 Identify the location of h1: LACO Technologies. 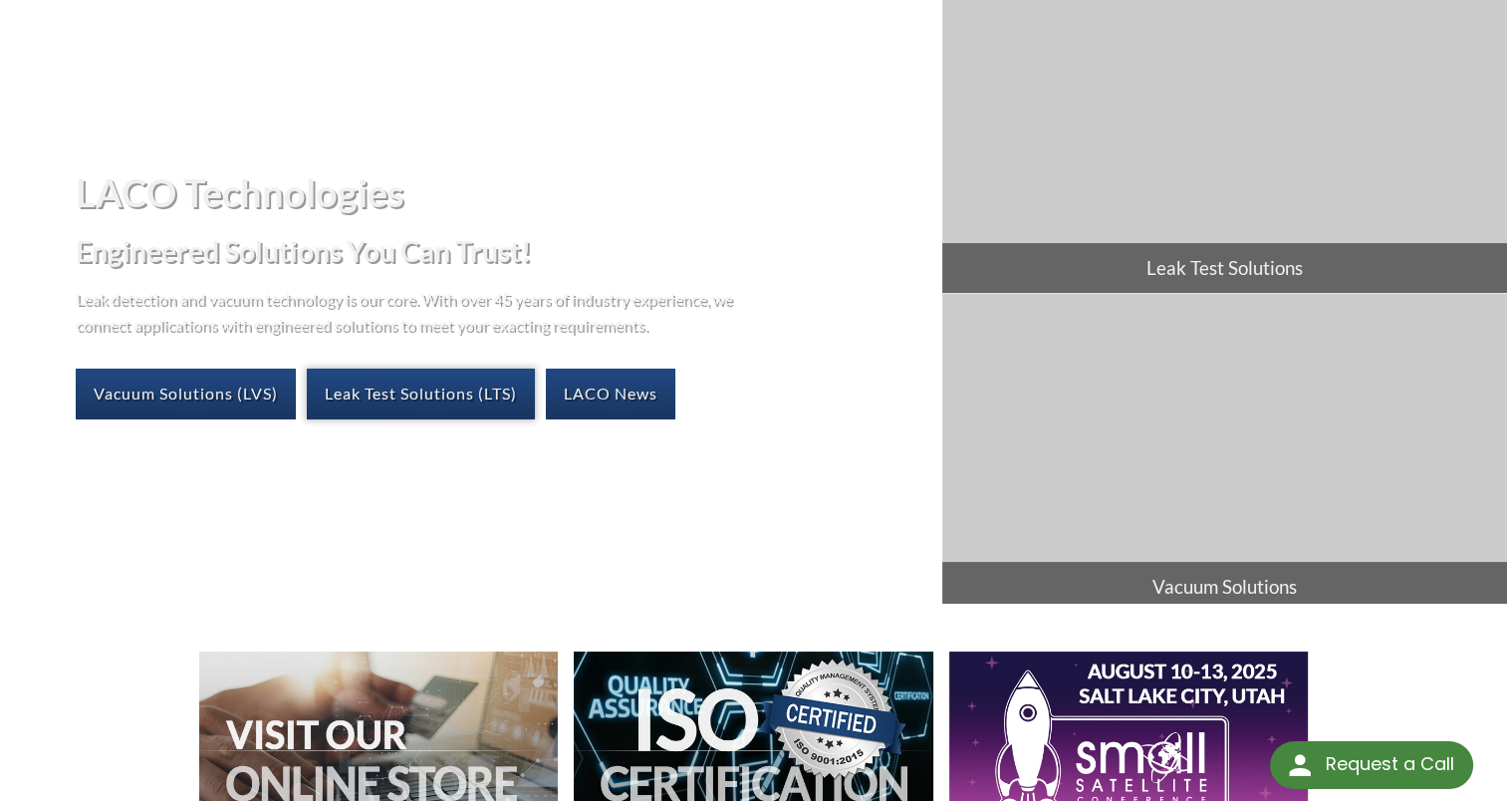
(501, 192).